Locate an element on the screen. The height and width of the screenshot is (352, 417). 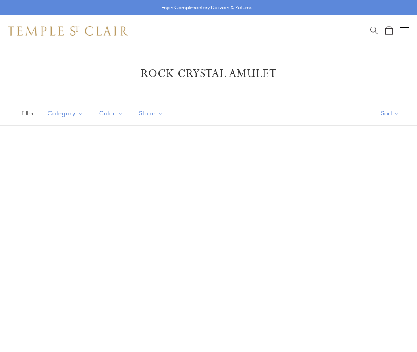
button: Show sort by is located at coordinates (390, 113).